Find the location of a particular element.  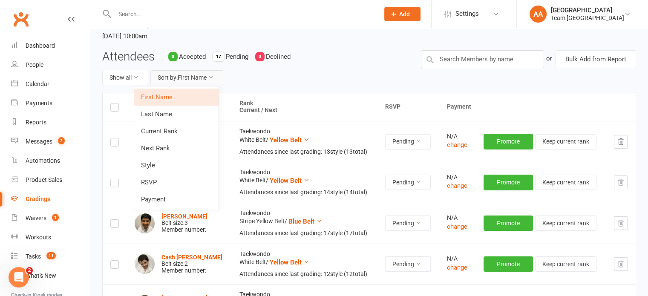

span: Pending is located at coordinates (237, 57).